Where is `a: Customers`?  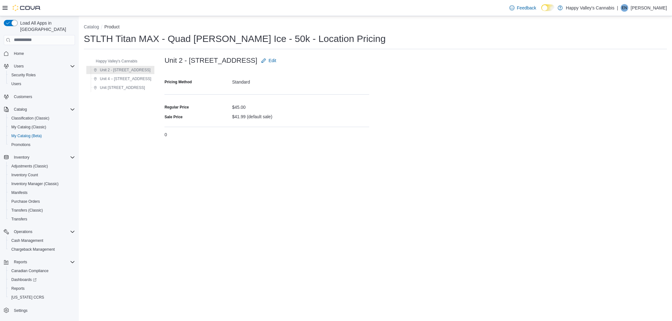
a: Customers is located at coordinates (23, 97).